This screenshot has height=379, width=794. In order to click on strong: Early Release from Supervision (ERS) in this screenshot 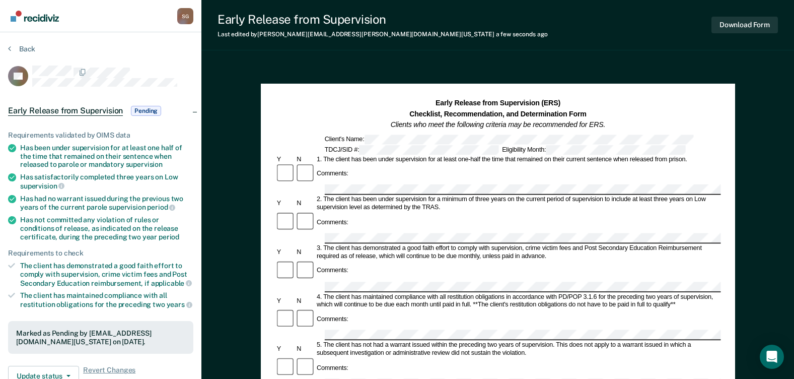, I will do `click(498, 103)`.